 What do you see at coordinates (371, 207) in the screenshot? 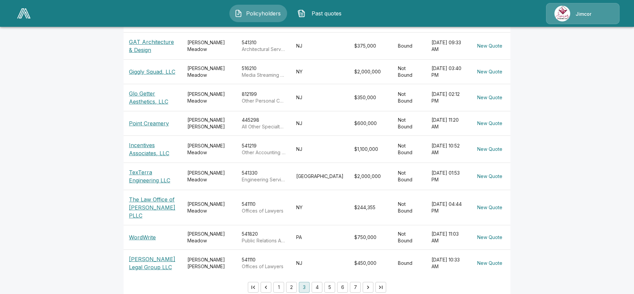
I see `td: $244,355` at bounding box center [371, 207].